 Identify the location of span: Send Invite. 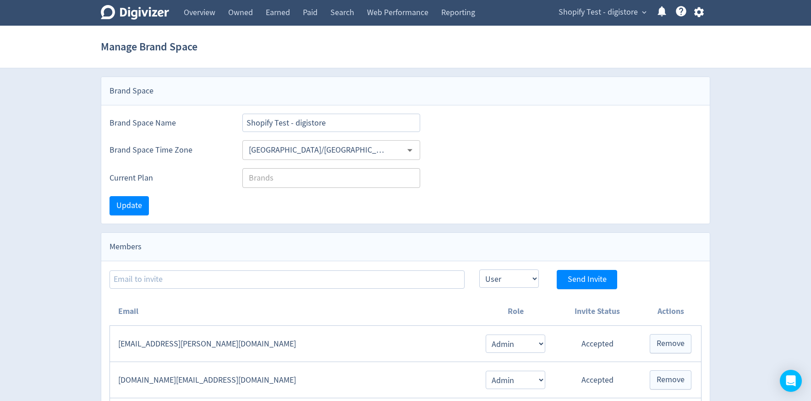
(587, 280).